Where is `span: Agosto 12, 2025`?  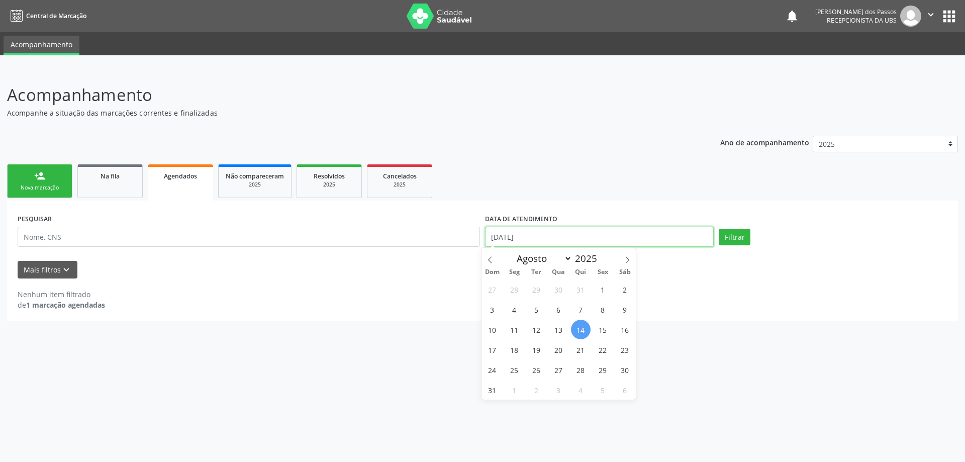 span: Agosto 12, 2025 is located at coordinates (536, 329).